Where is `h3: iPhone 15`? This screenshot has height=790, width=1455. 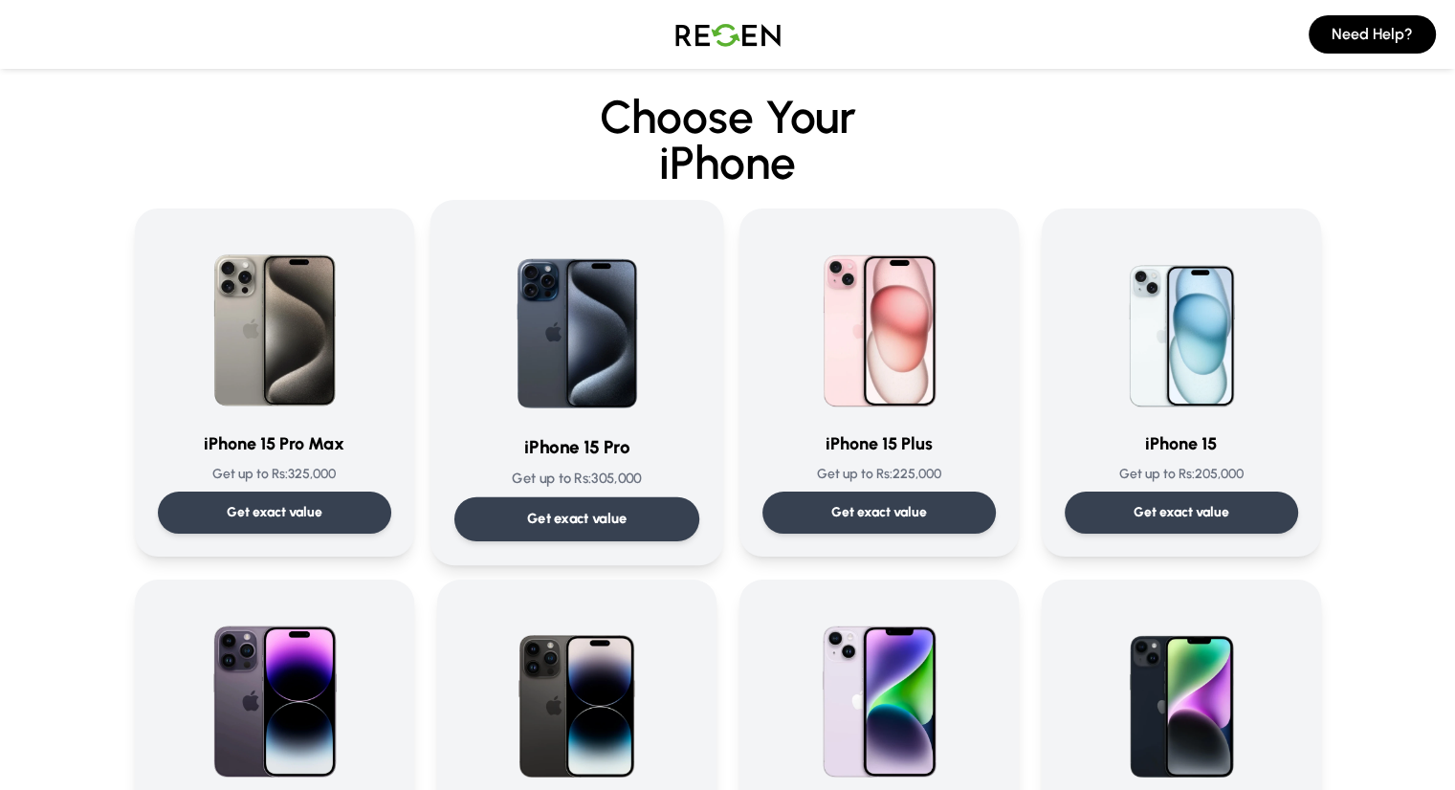 h3: iPhone 15 is located at coordinates (1182, 444).